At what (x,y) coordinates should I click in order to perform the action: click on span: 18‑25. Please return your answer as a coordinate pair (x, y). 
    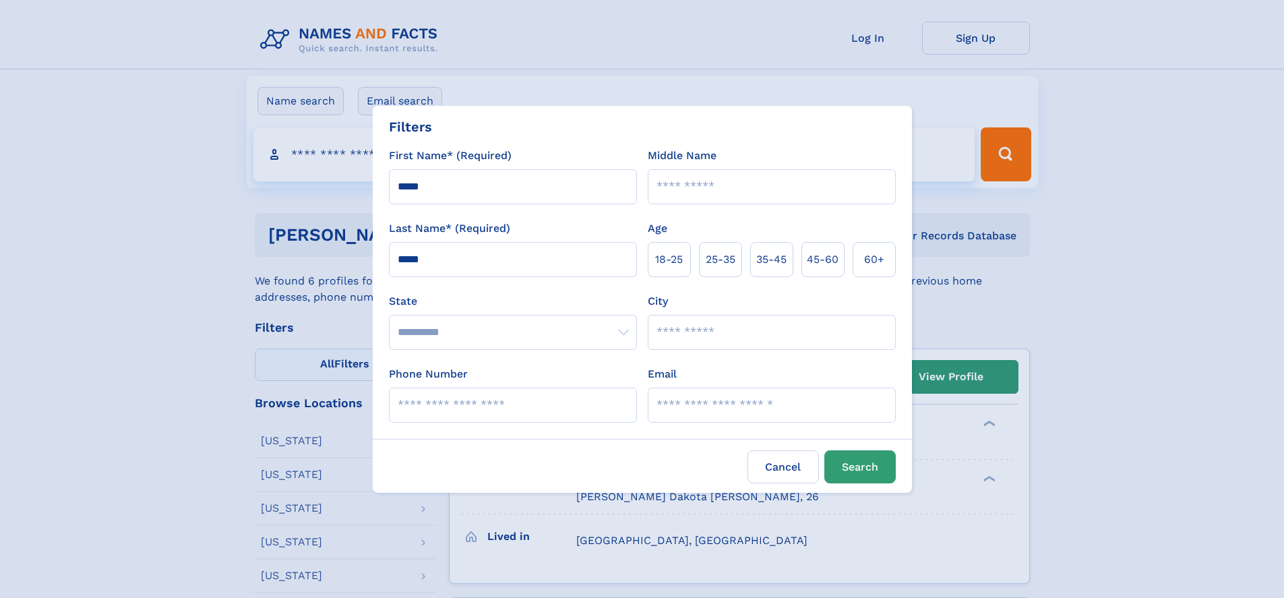
    Looking at the image, I should click on (669, 260).